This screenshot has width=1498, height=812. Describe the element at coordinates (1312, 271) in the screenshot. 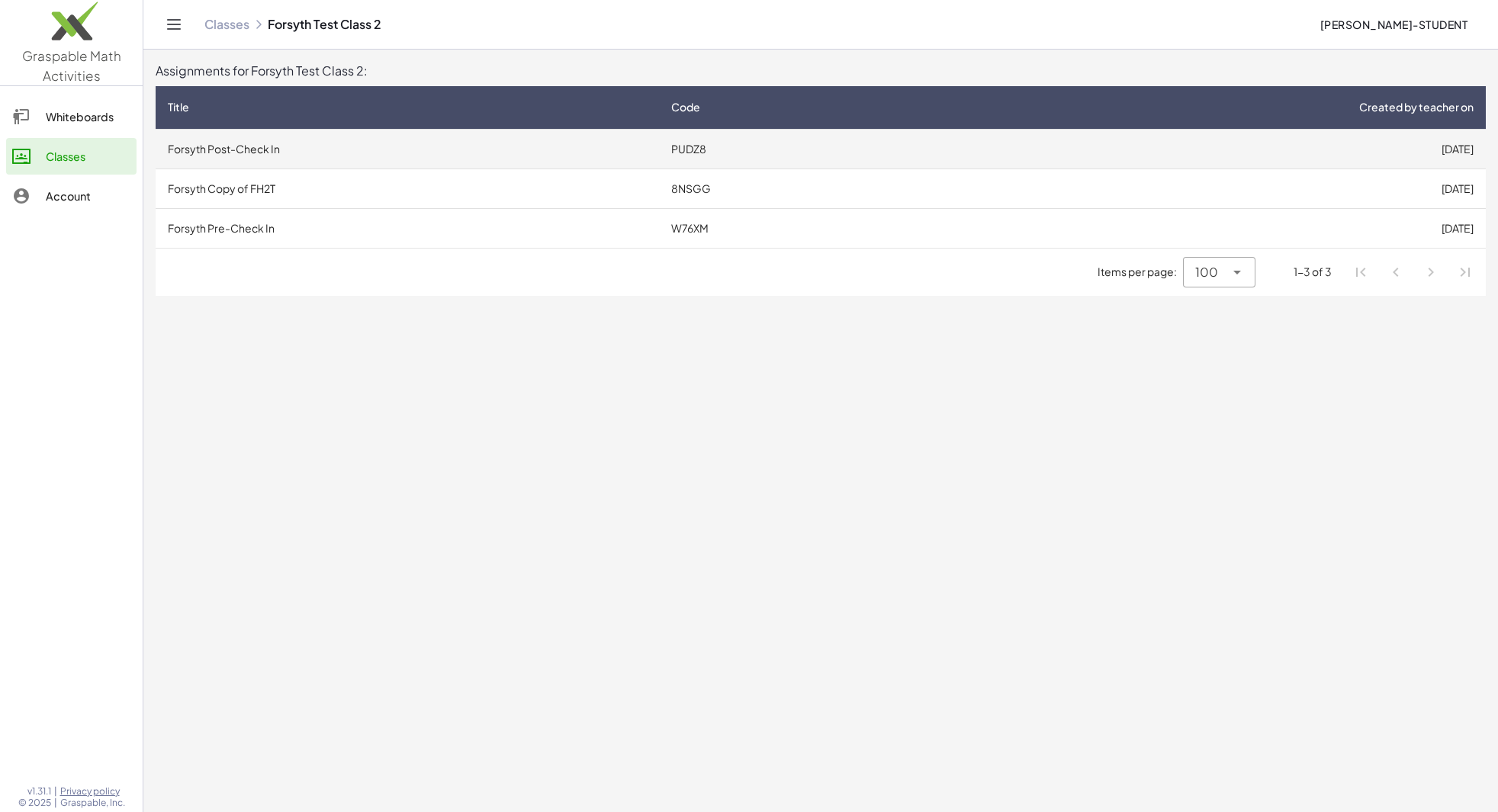

I see `div: 1-3 of 3` at that location.